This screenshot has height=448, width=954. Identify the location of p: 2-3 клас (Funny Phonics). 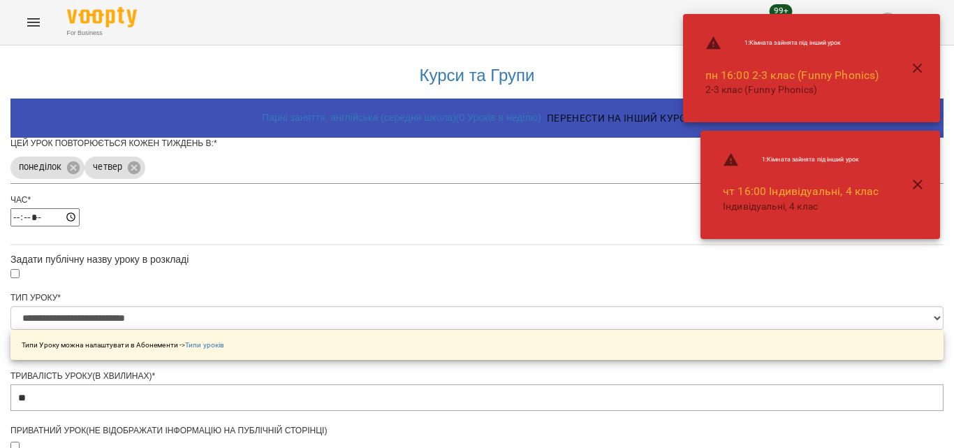
(792, 90).